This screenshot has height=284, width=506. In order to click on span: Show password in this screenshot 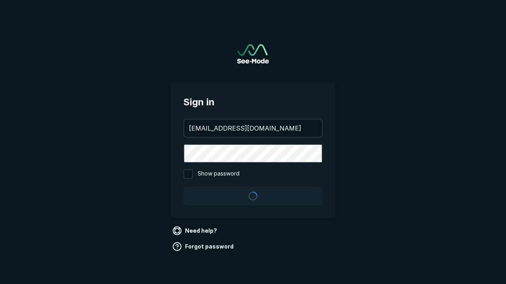, I will do `click(218, 174)`.